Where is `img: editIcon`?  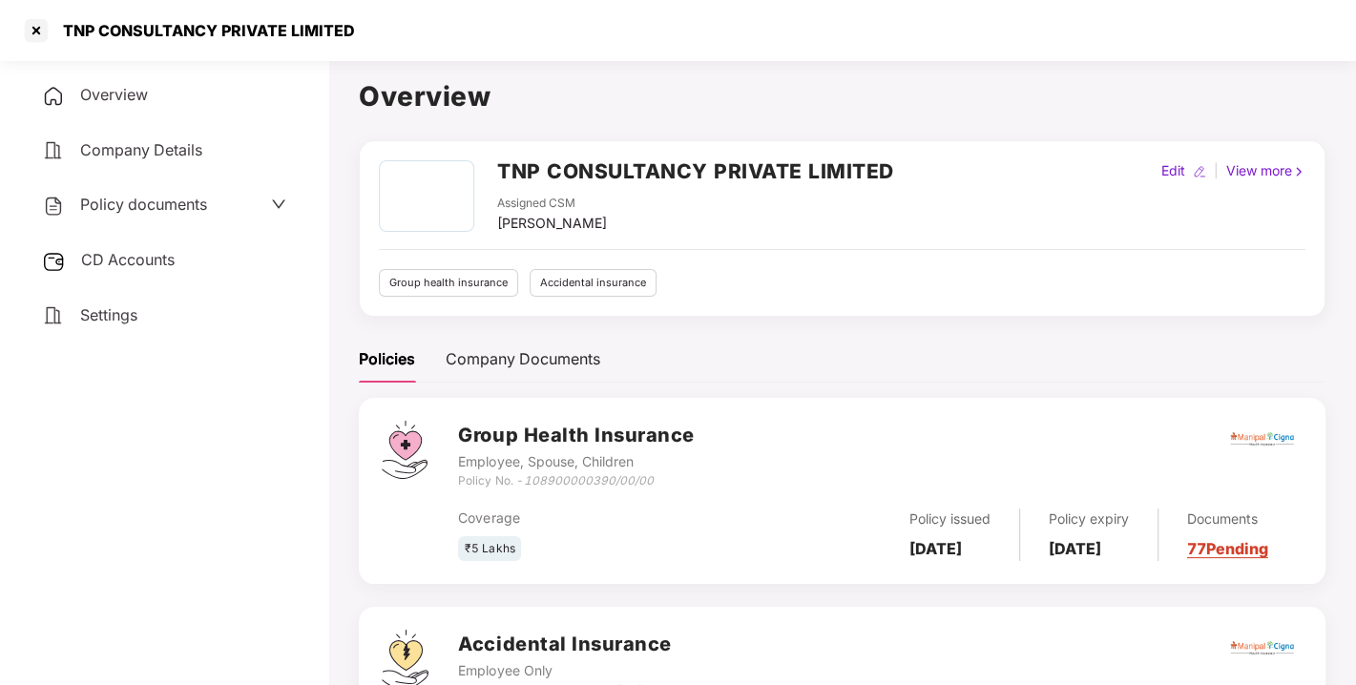
img: editIcon is located at coordinates (1199, 172).